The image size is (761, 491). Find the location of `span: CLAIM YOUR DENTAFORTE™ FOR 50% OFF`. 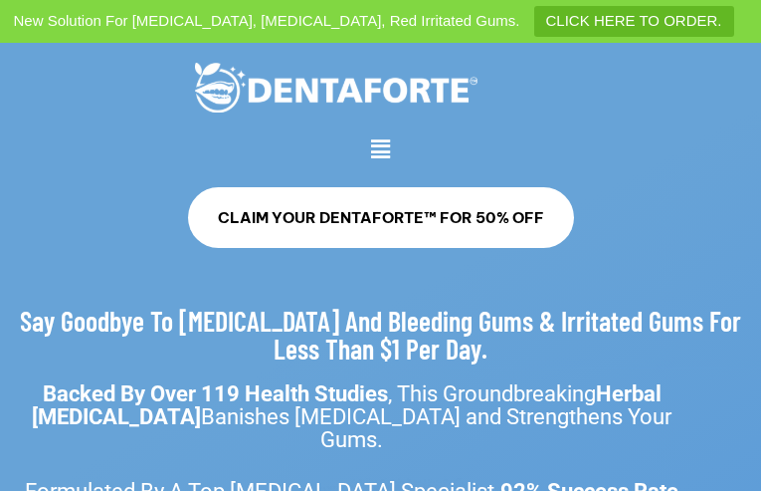

span: CLAIM YOUR DENTAFORTE™ FOR 50% OFF is located at coordinates (381, 217).